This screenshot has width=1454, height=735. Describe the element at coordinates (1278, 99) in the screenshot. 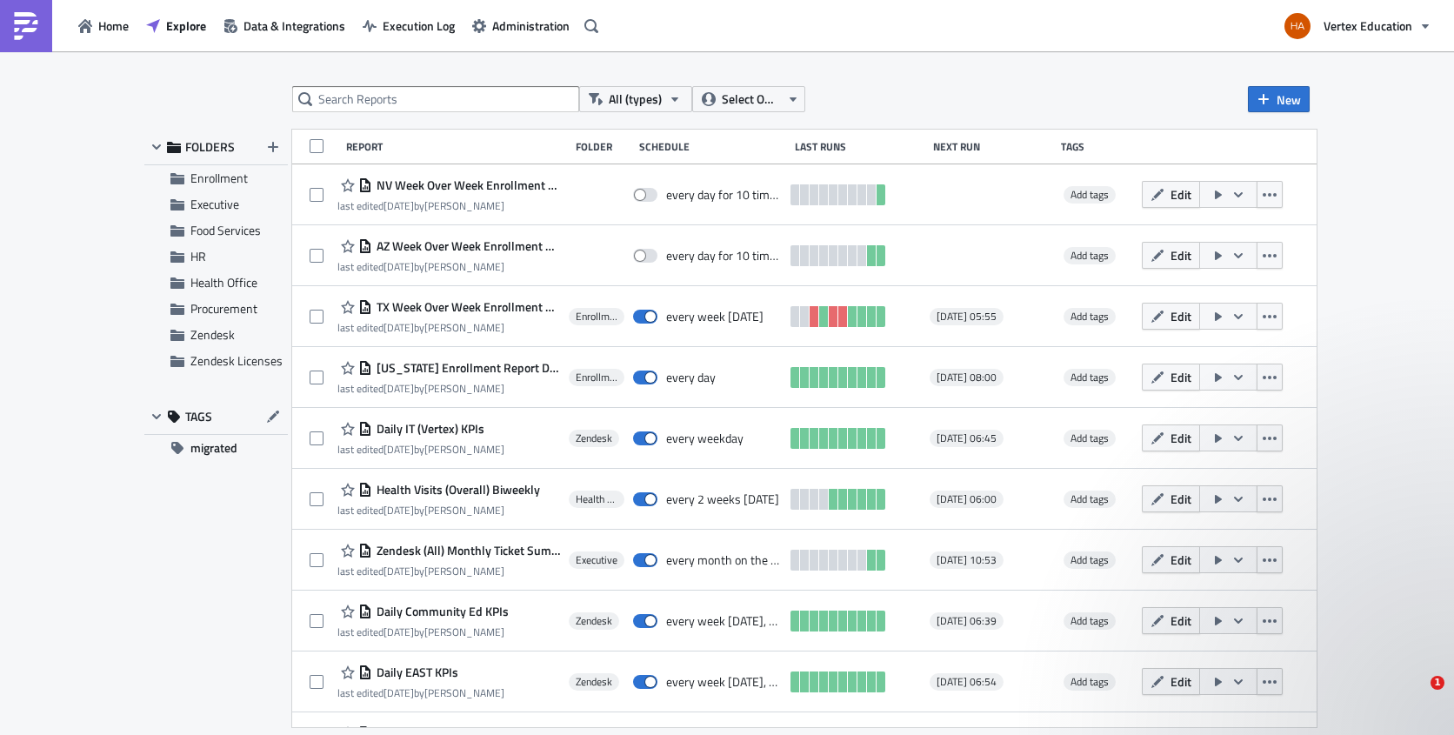

I see `button: New` at that location.